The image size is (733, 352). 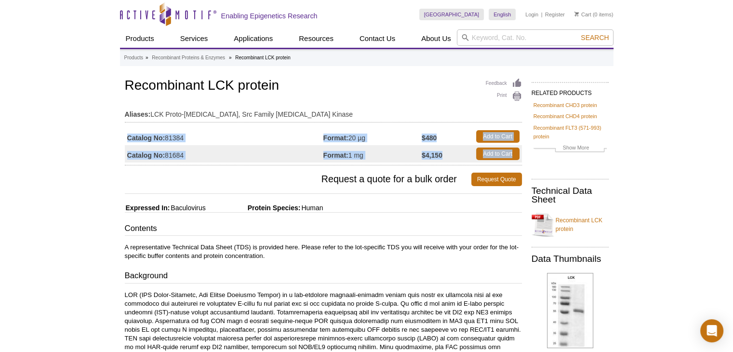 I want to click on a: Applications, so click(x=253, y=39).